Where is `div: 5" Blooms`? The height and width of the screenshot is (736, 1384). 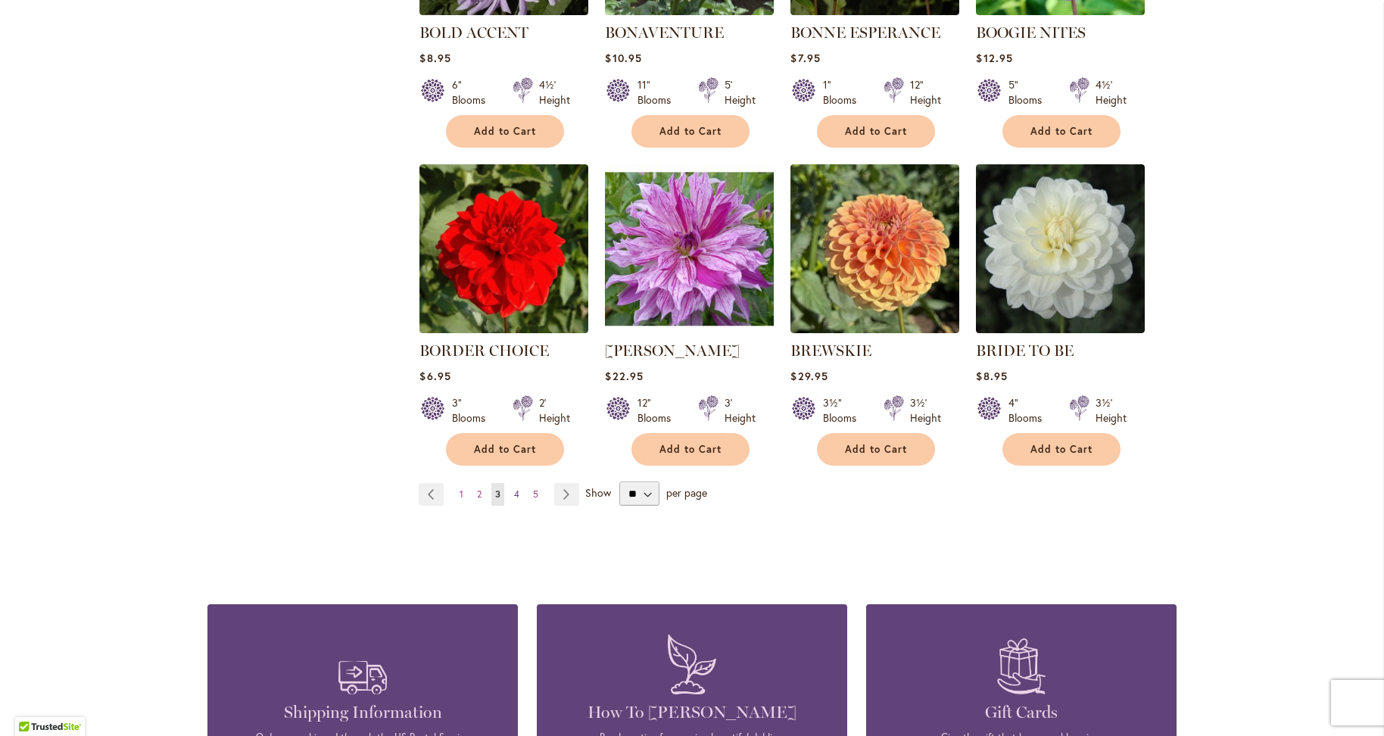
div: 5" Blooms is located at coordinates (1030, 92).